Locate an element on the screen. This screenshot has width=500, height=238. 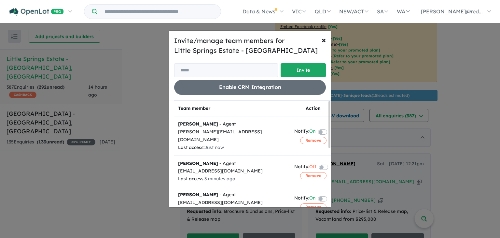
span: Off is located at coordinates (313, 167).